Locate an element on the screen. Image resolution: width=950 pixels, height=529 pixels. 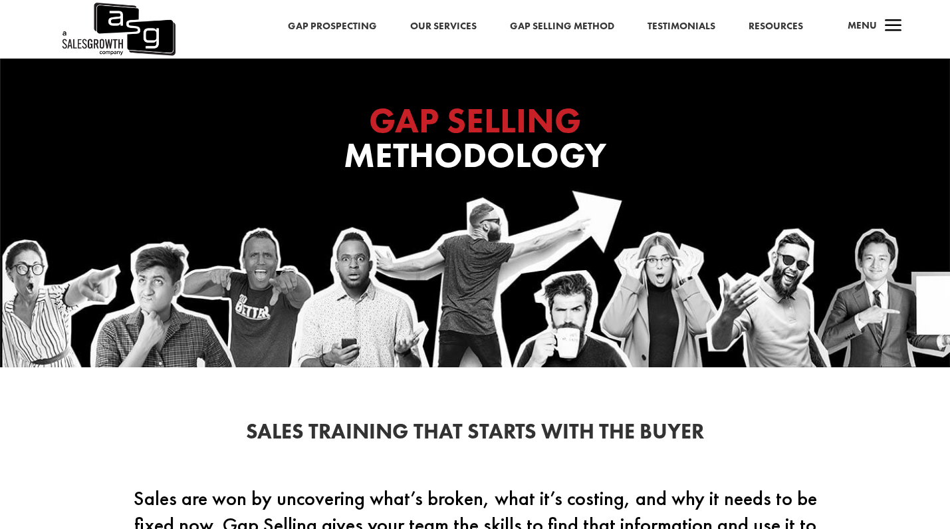
a: Our Services is located at coordinates (443, 27).